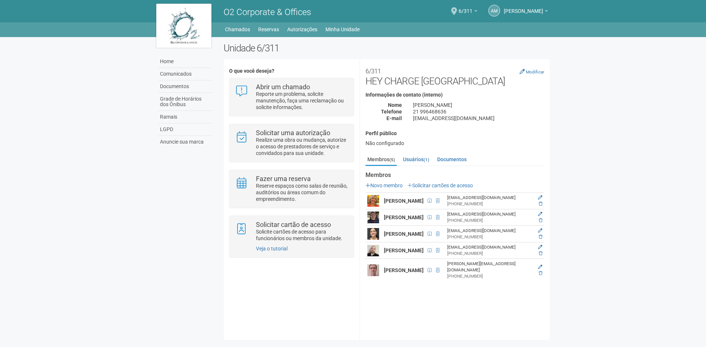 The image size is (706, 347). I want to click on img: logo.jpg, so click(184, 26).